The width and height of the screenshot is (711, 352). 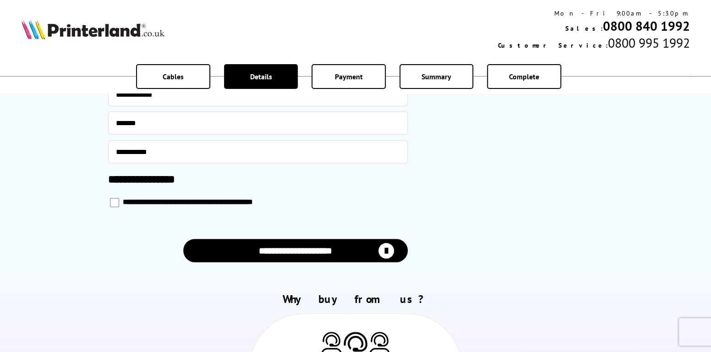 I want to click on span: Customer Service:, so click(x=553, y=45).